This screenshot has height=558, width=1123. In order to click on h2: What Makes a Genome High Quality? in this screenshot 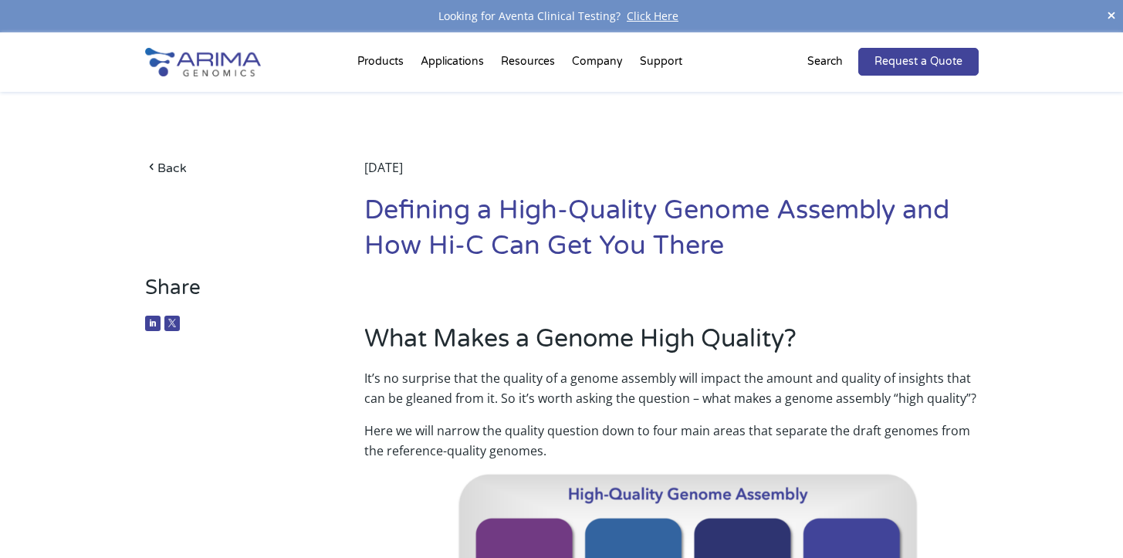, I will do `click(671, 345)`.